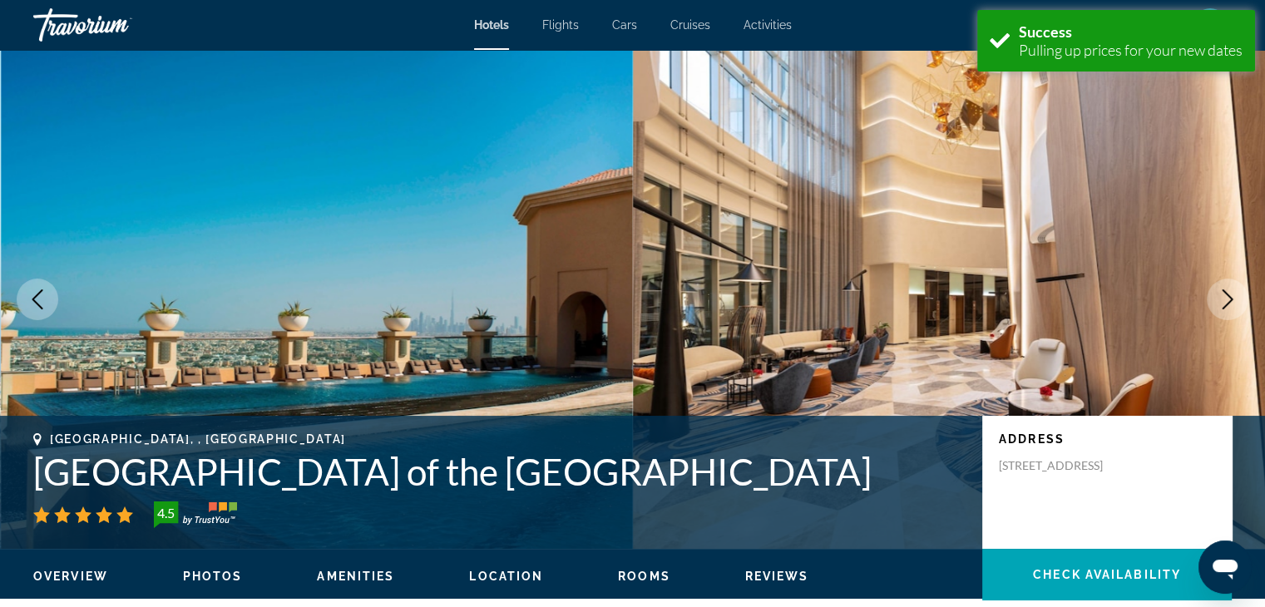 The image size is (1265, 607). Describe the element at coordinates (690, 25) in the screenshot. I see `span: Cruises` at that location.